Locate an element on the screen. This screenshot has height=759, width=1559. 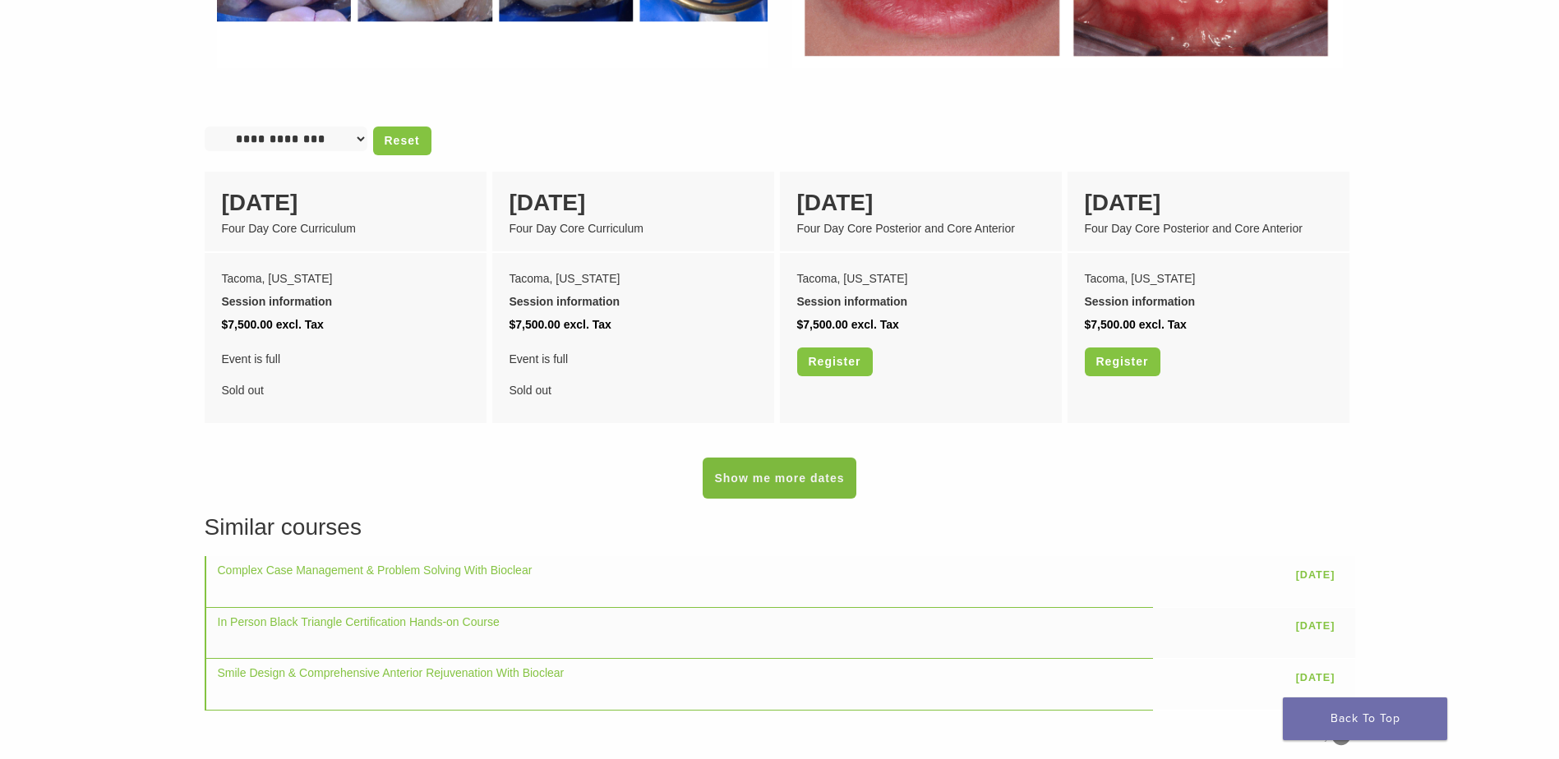
h3: Similar courses is located at coordinates (780, 527).